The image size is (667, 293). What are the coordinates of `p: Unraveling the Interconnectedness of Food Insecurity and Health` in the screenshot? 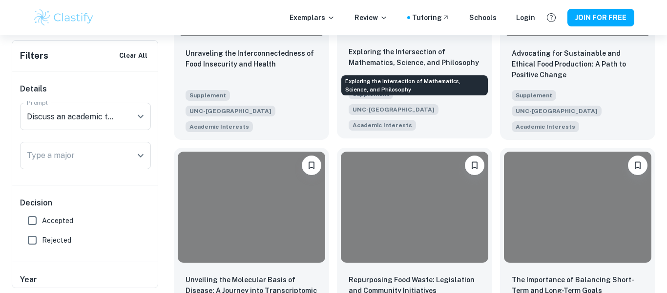 It's located at (251, 59).